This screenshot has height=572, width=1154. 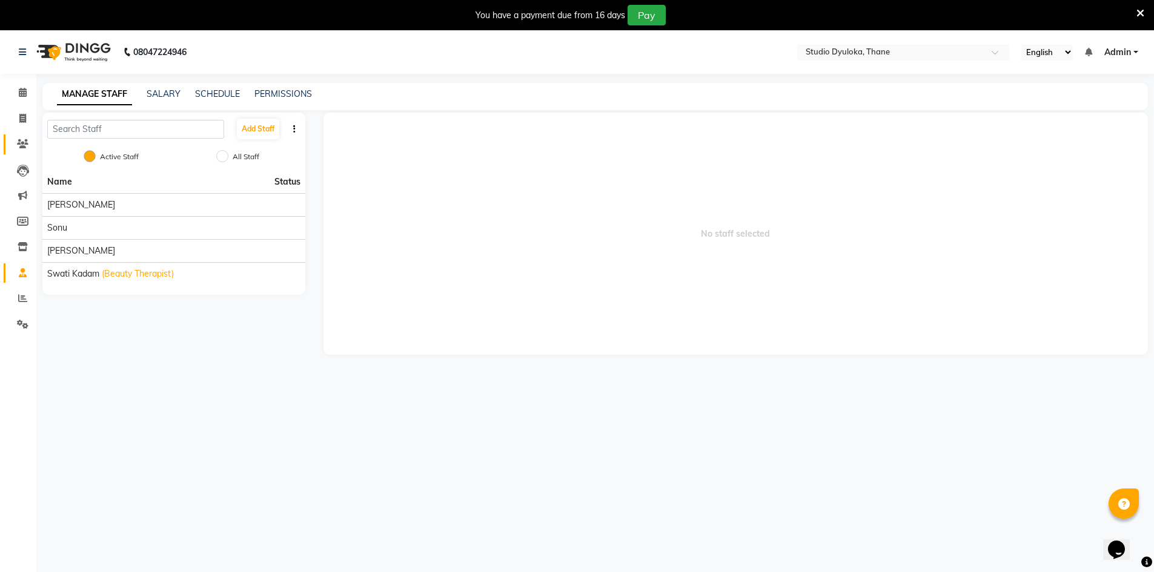 I want to click on span: No staff selected, so click(x=735, y=234).